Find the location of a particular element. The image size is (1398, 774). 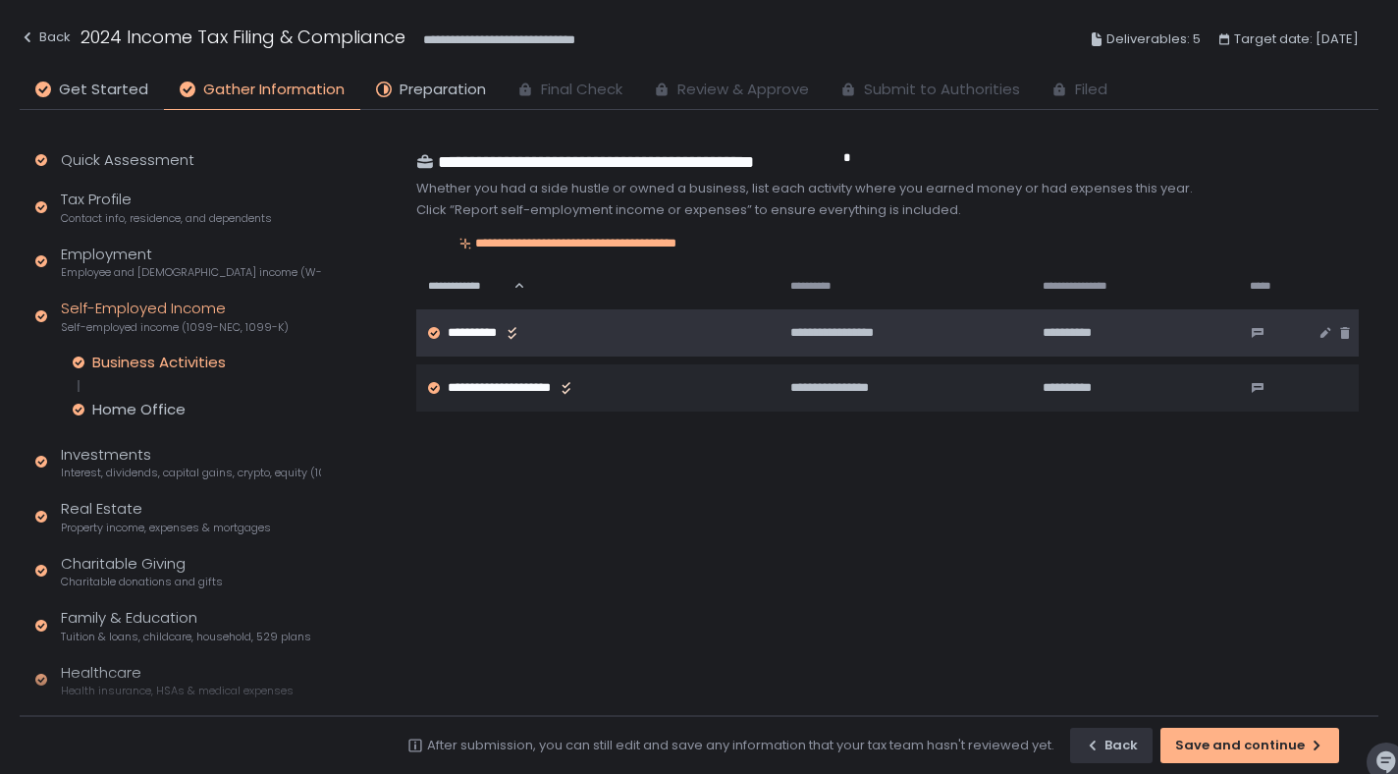

span: Self-employed income (1099-NEC, 1099-K) is located at coordinates (175, 327).